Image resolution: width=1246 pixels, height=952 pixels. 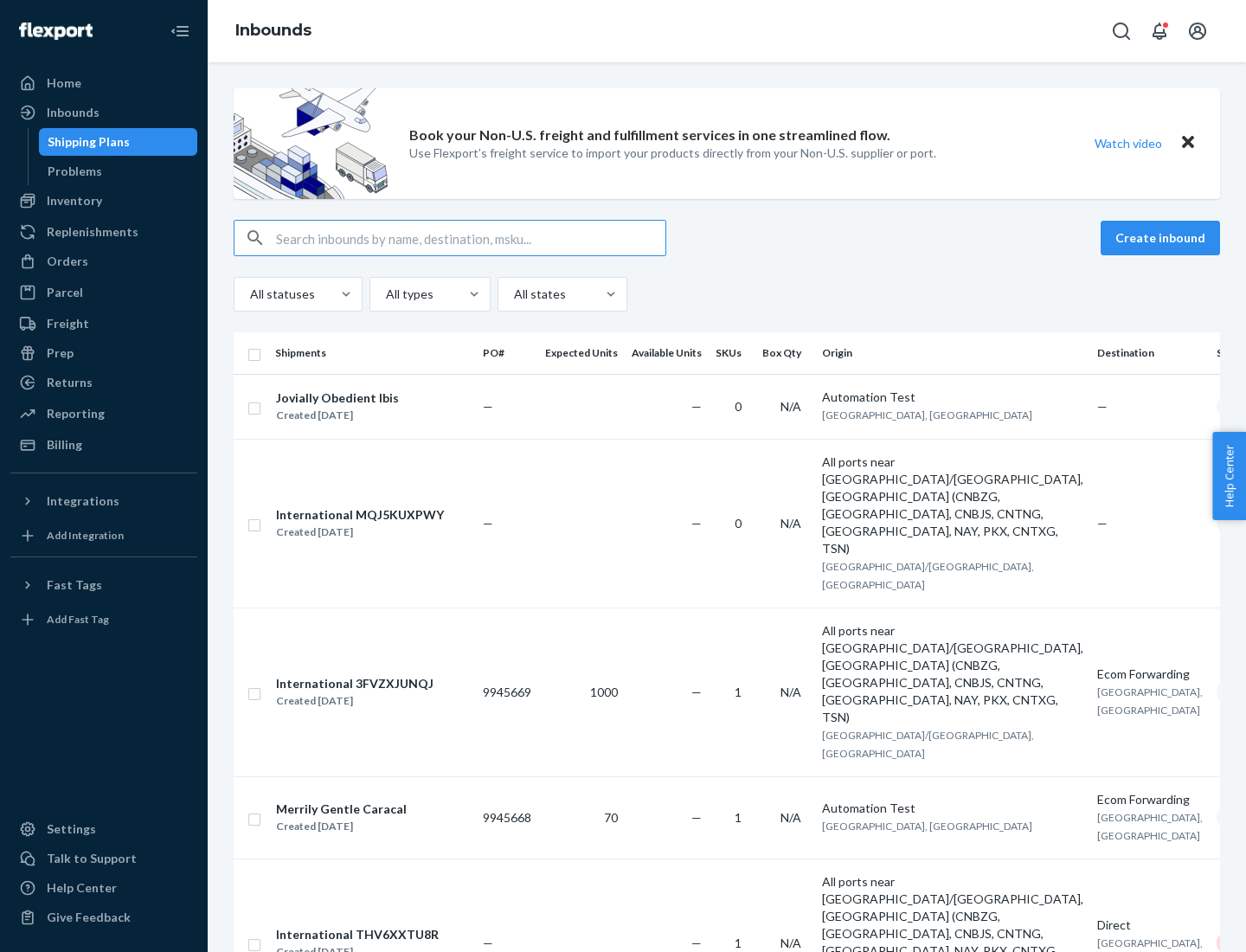 I want to click on button: Open account menu, so click(x=1198, y=32).